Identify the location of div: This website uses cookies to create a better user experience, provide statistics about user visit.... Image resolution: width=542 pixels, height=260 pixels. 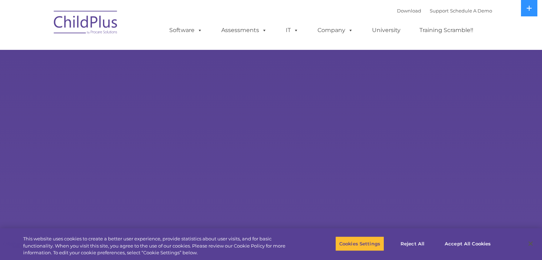
(161, 246).